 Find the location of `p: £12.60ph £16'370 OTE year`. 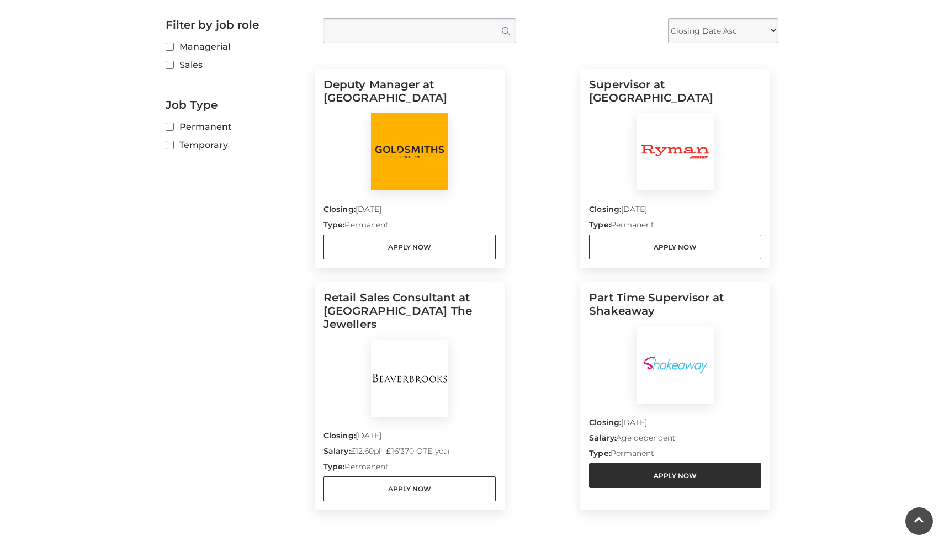

p: £12.60ph £16'370 OTE year is located at coordinates (410, 453).